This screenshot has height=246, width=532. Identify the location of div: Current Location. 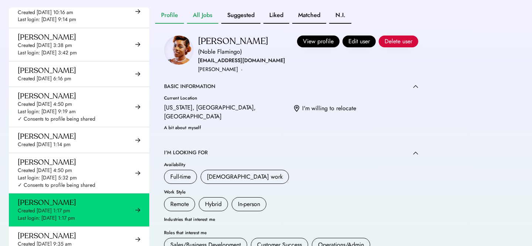
(226, 98).